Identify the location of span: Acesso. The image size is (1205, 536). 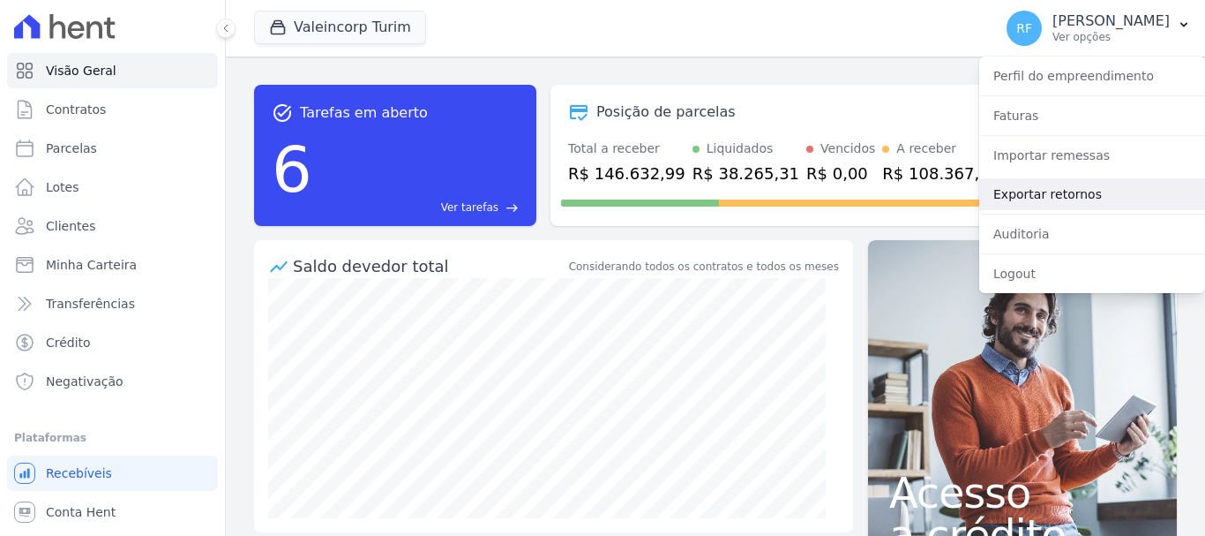
(1023, 492).